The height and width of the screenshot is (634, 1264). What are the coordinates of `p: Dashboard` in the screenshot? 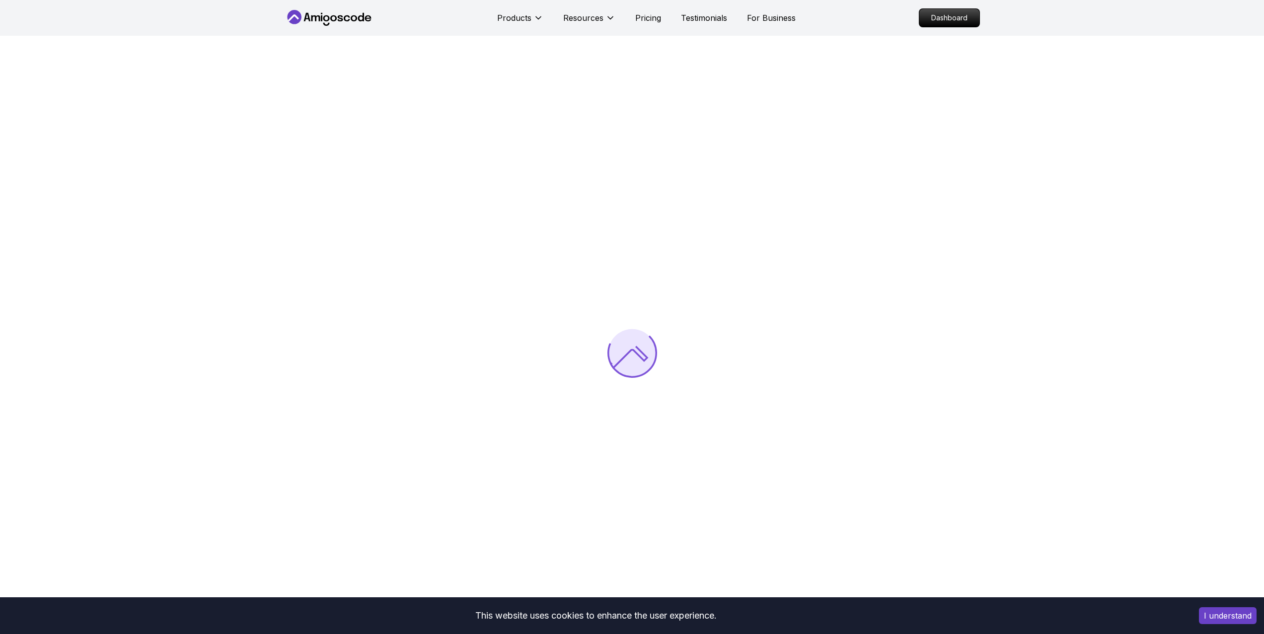 It's located at (949, 18).